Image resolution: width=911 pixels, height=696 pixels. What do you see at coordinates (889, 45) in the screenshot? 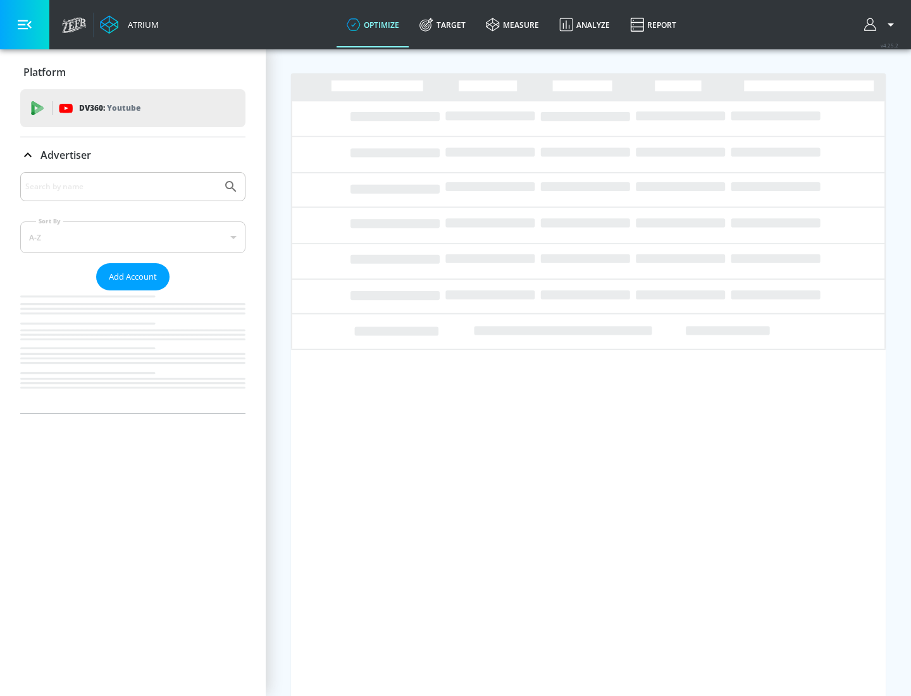
I see `span: v 4.25.2` at bounding box center [889, 45].